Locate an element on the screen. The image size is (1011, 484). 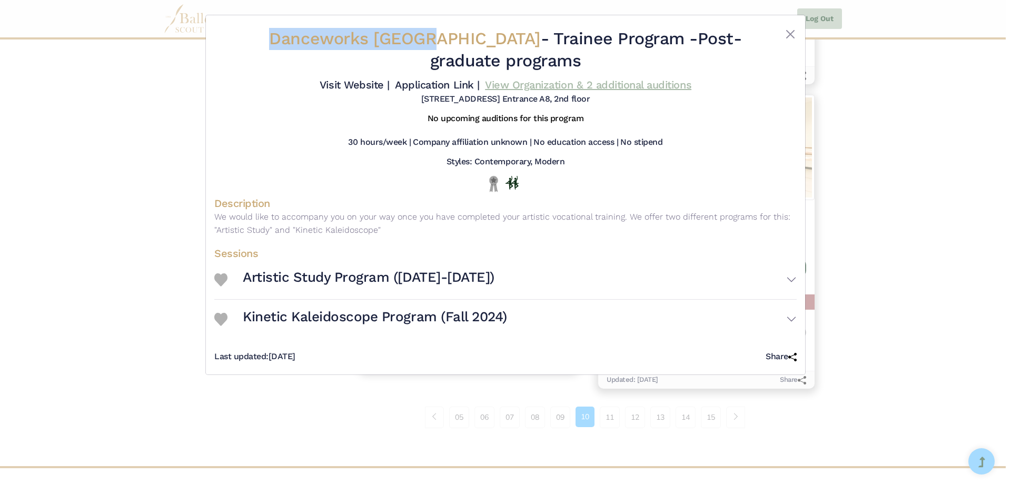
a: Visit Website | is located at coordinates (354, 85).